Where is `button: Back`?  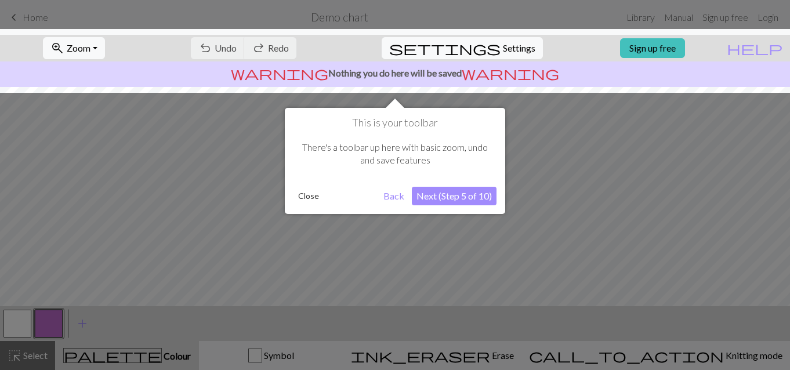 button: Back is located at coordinates (394, 196).